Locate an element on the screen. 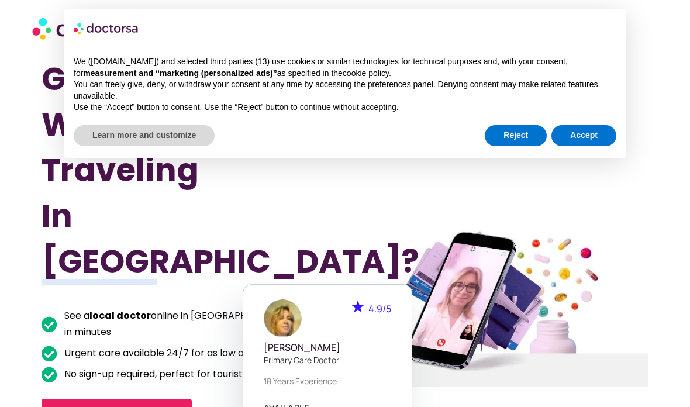 This screenshot has height=407, width=690. button: Learn more and customize is located at coordinates (144, 136).